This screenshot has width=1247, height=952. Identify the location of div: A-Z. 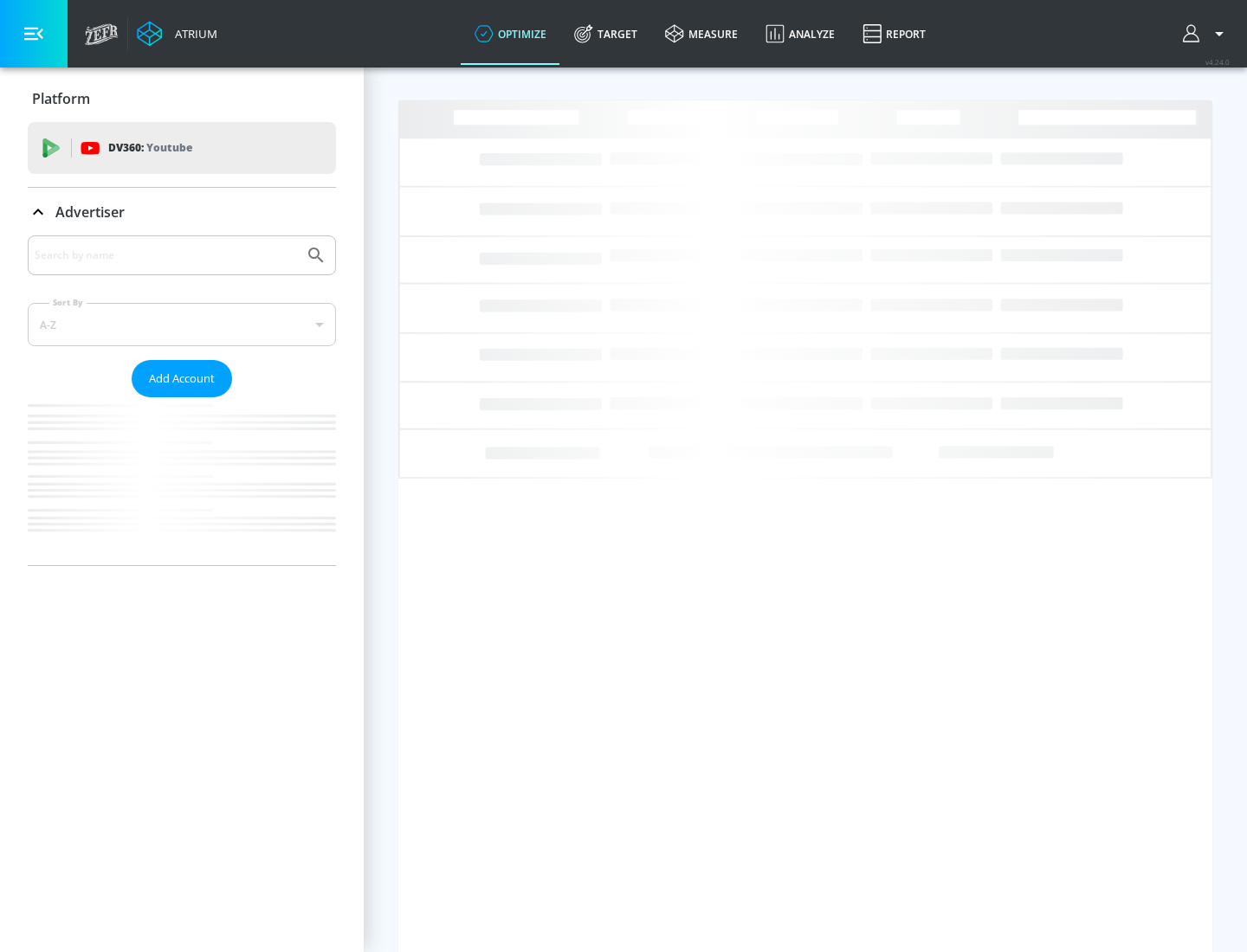
(181, 324).